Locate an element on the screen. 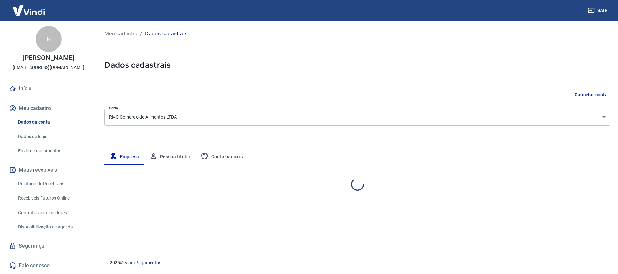  h5: Dados cadastrais is located at coordinates (357, 65).